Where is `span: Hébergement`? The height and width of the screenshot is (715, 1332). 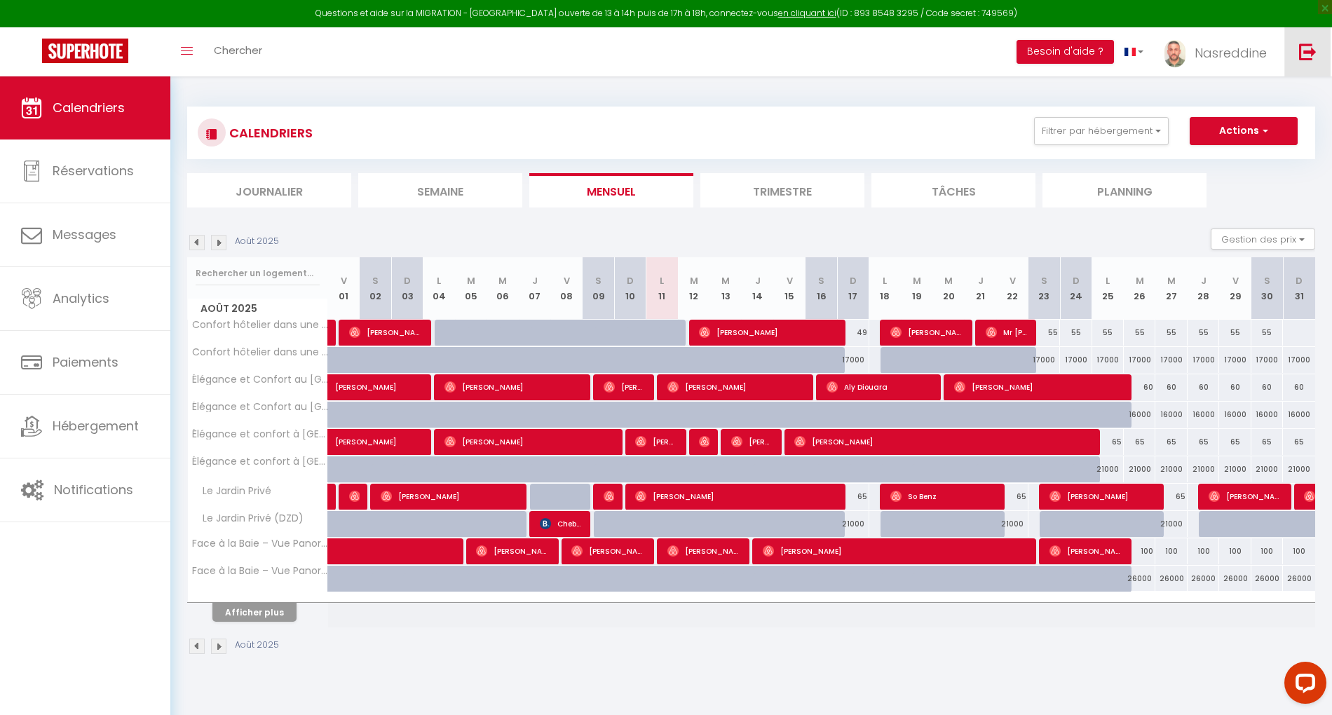
span: Hébergement is located at coordinates (95, 426).